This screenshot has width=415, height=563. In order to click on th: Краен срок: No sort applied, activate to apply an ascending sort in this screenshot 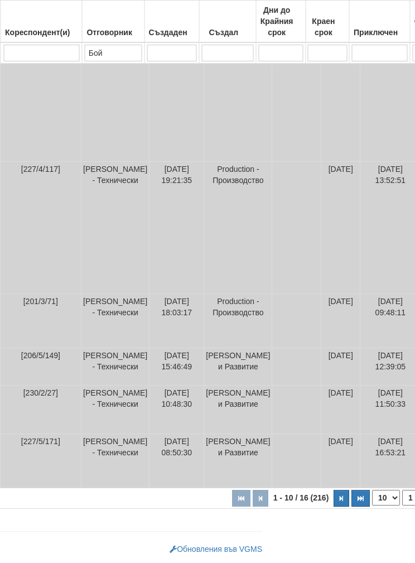, I will do `click(328, 22)`.